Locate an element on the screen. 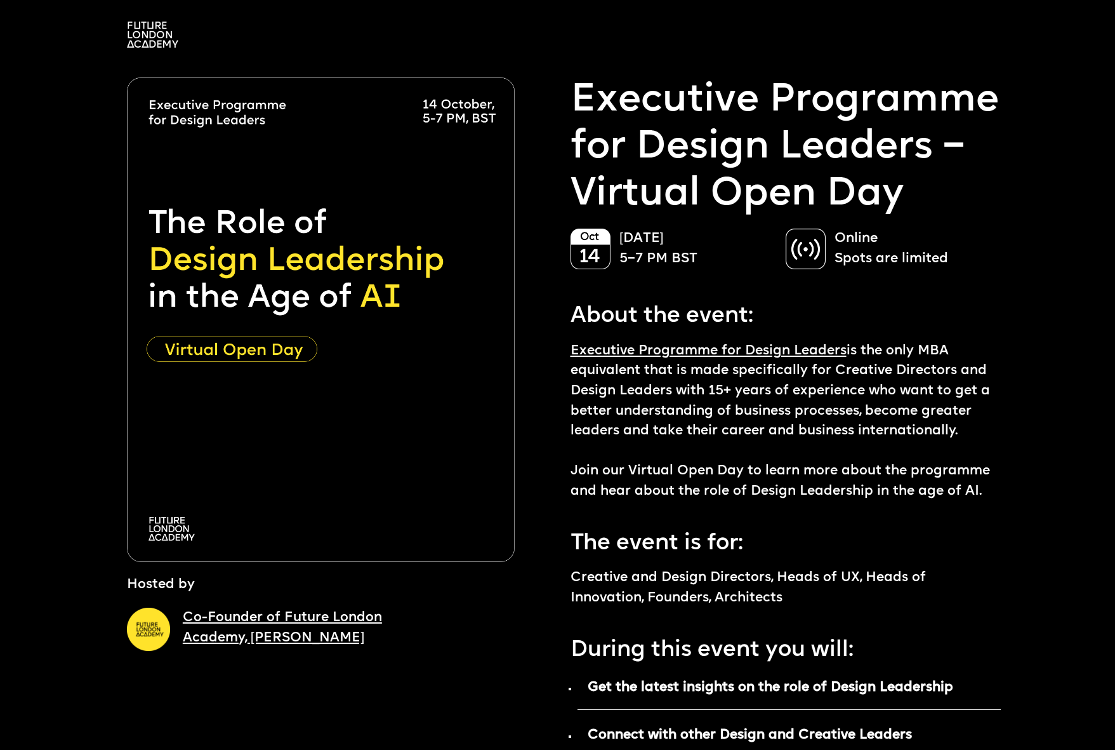  p: is the only MBA equivalent that is made specifically for Creative Directors and Design Leaders wi... is located at coordinates (786, 421).